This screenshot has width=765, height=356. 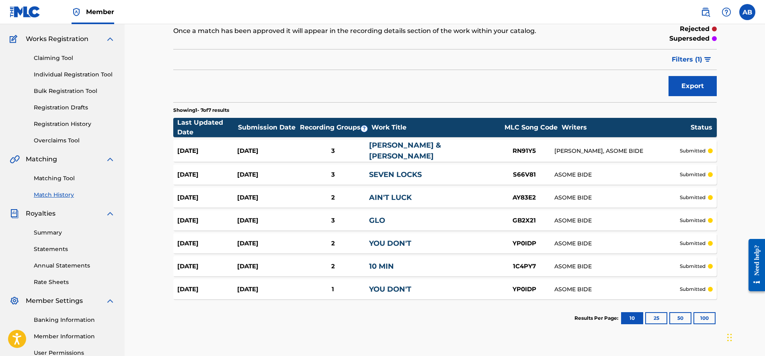 I want to click on div: Chat Widget, so click(x=745, y=336).